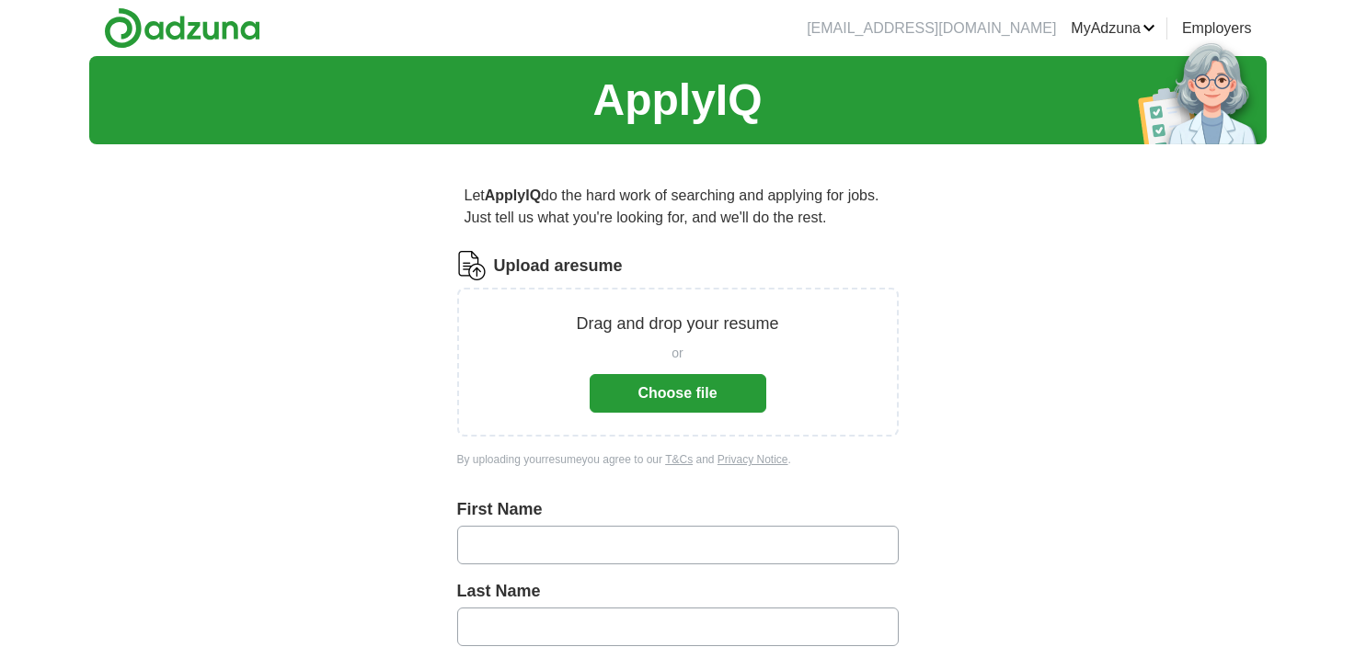 This screenshot has height=647, width=1355. Describe the element at coordinates (677, 100) in the screenshot. I see `h1: ApplyIQ` at that location.